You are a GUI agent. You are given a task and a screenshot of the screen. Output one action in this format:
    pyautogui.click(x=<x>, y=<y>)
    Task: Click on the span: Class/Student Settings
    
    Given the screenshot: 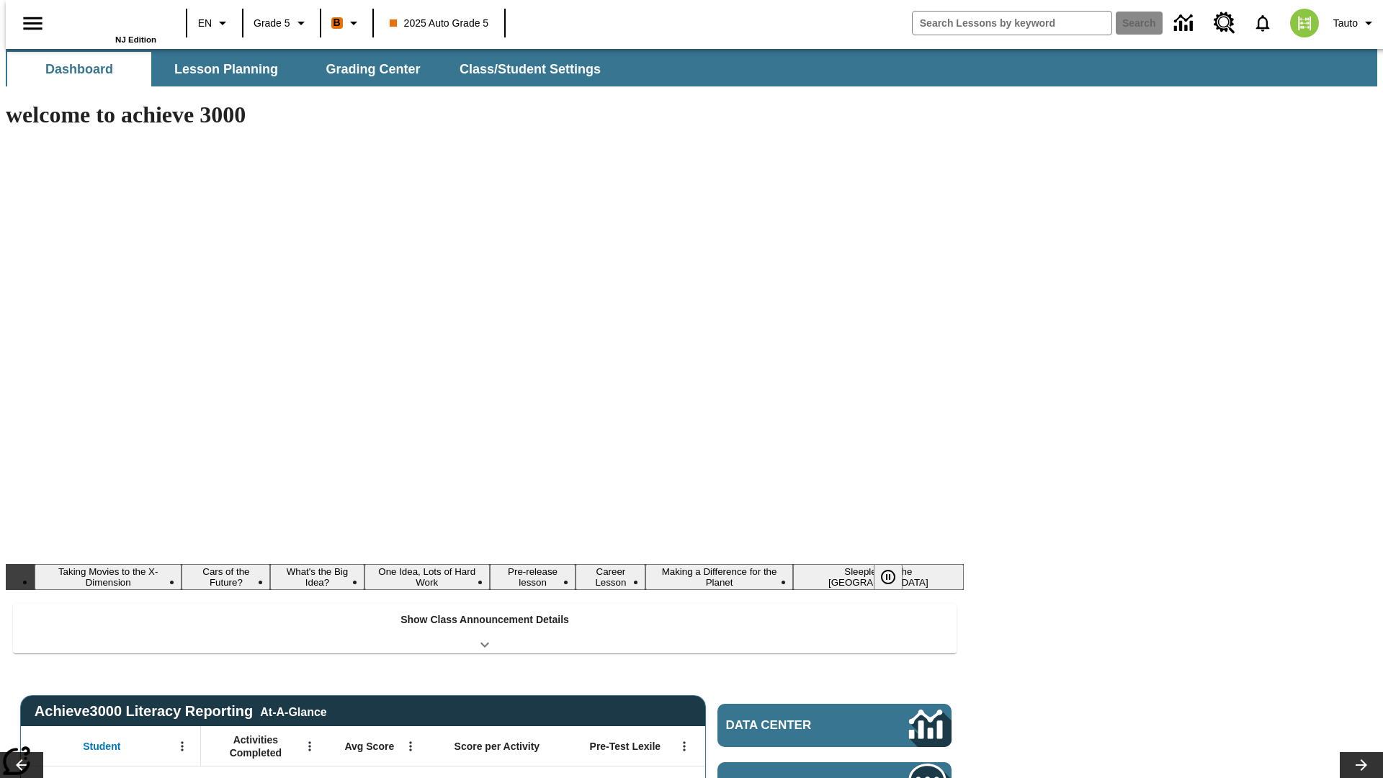 What is the action you would take?
    pyautogui.click(x=530, y=69)
    